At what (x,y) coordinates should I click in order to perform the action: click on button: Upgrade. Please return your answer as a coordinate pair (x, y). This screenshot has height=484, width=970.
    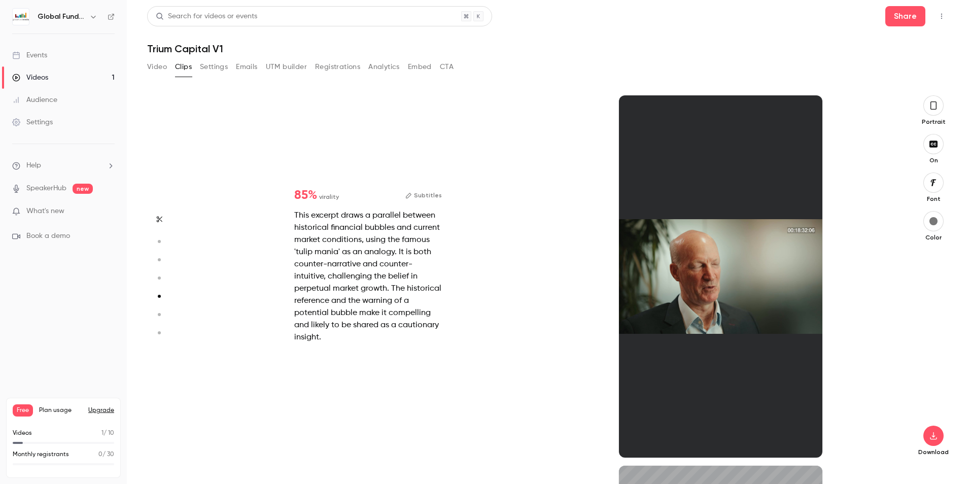
    Looking at the image, I should click on (101, 411).